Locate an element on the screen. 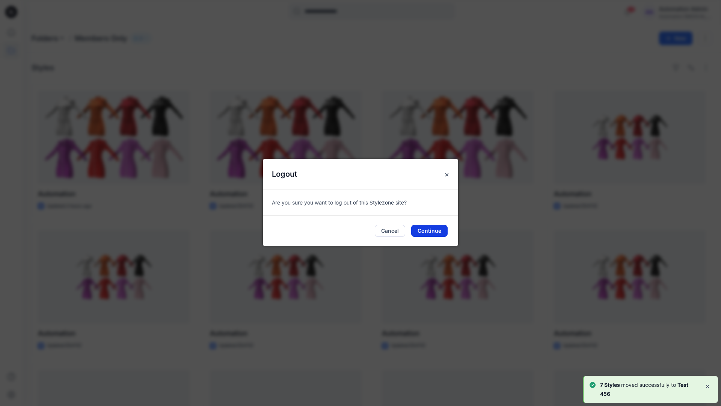 The image size is (721, 406). b: 7 Styles is located at coordinates (611, 384).